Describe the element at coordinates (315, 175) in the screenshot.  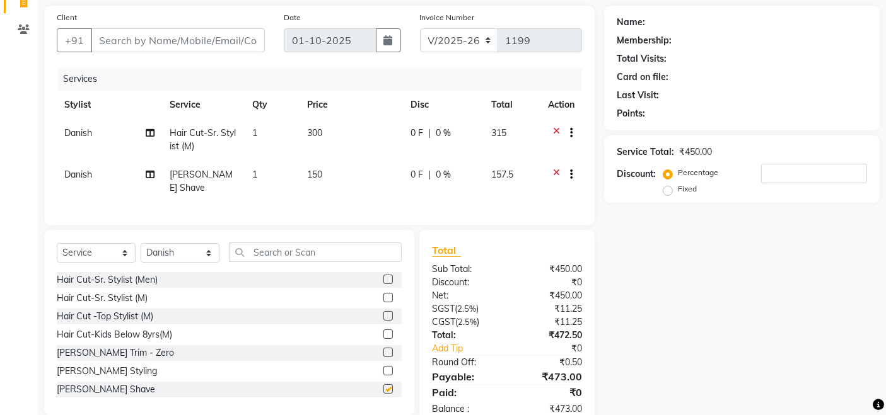
I see `span: 150` at that location.